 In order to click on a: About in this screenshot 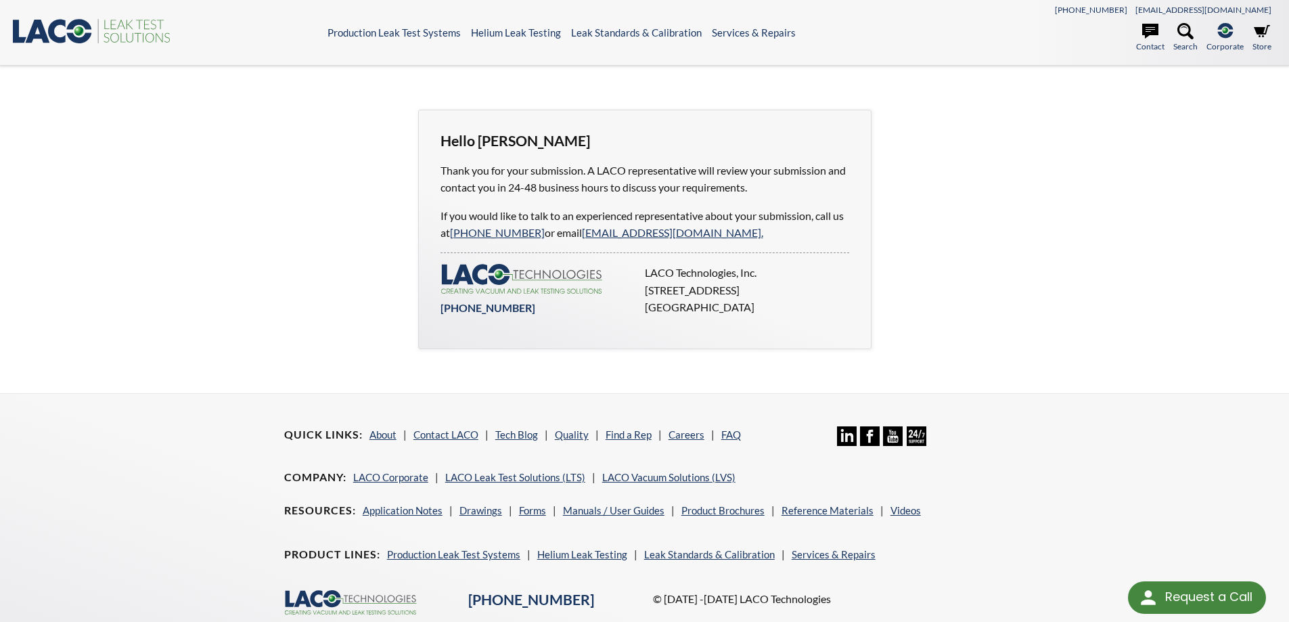, I will do `click(383, 434)`.